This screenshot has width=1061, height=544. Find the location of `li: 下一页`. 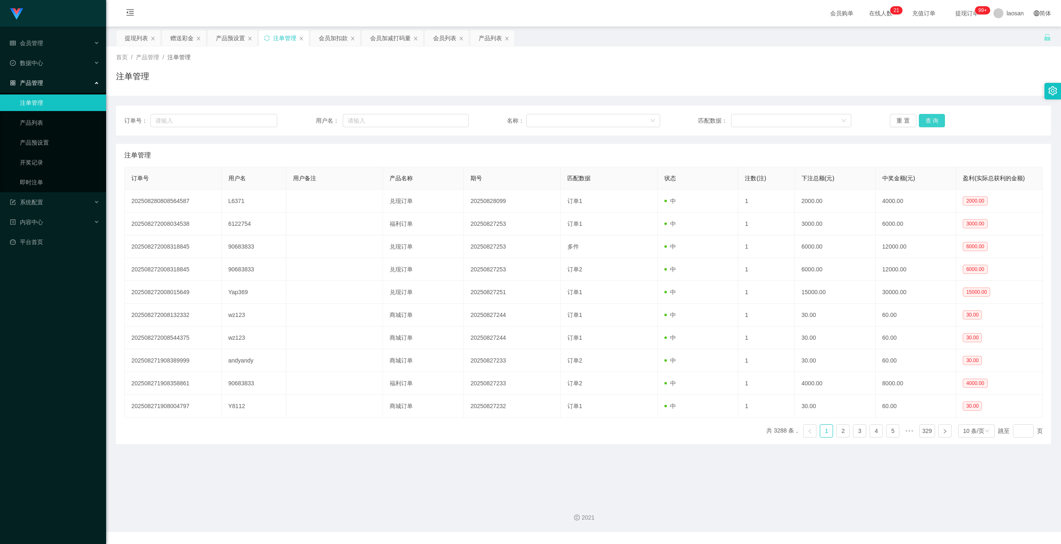

li: 下一页 is located at coordinates (945, 431).